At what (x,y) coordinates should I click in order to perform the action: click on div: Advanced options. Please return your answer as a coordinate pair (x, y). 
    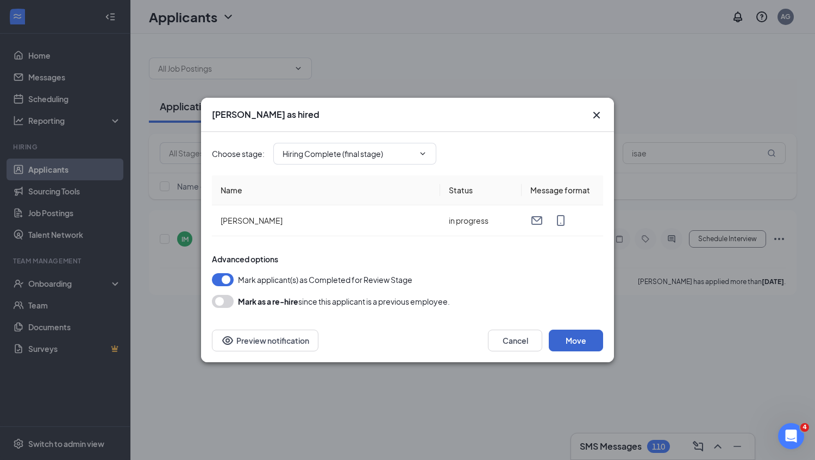
    Looking at the image, I should click on (408, 259).